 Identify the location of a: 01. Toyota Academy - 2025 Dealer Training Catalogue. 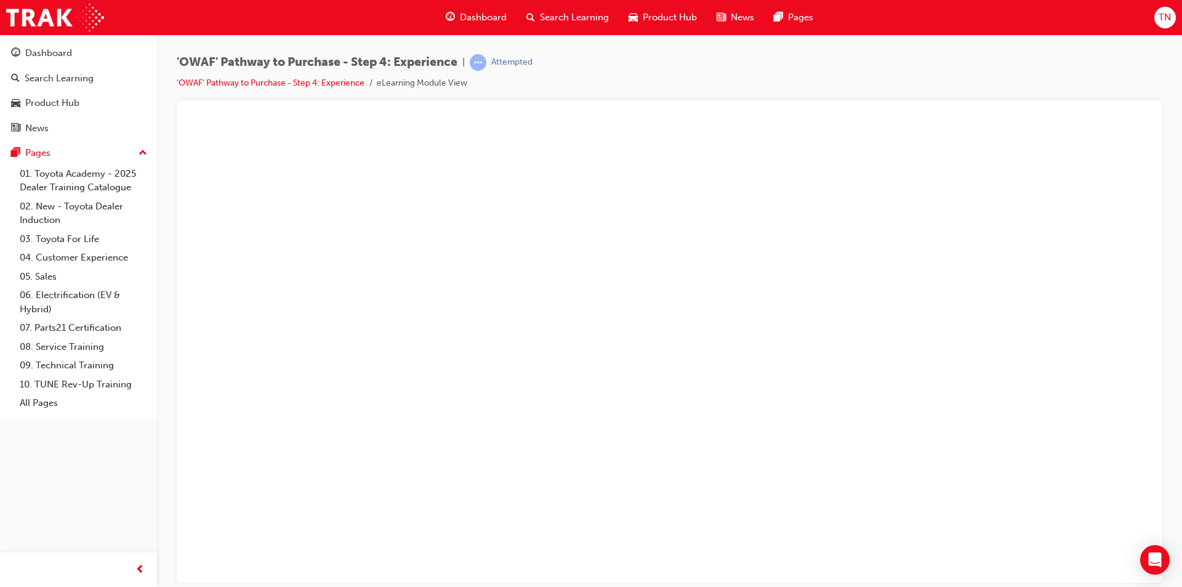
(83, 180).